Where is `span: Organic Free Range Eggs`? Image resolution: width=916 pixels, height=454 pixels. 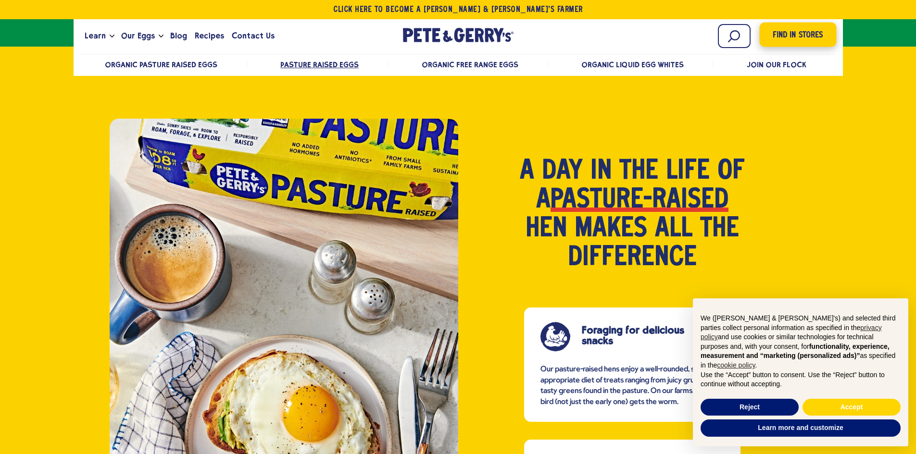
span: Organic Free Range Eggs is located at coordinates (470, 64).